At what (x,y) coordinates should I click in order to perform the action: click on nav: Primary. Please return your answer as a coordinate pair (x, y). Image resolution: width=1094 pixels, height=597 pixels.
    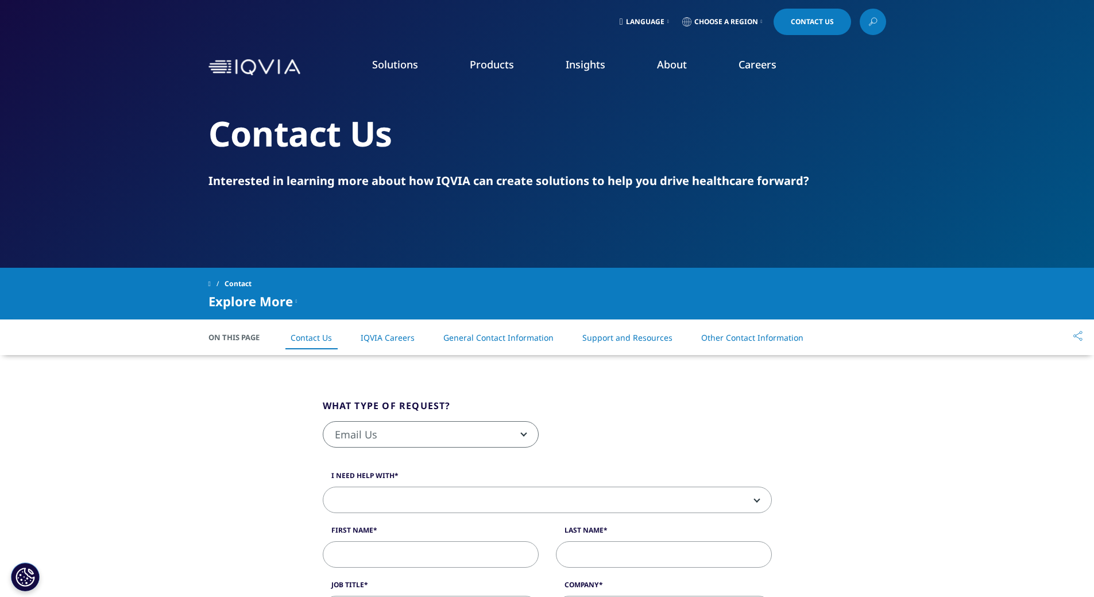
    Looking at the image, I should click on (596, 67).